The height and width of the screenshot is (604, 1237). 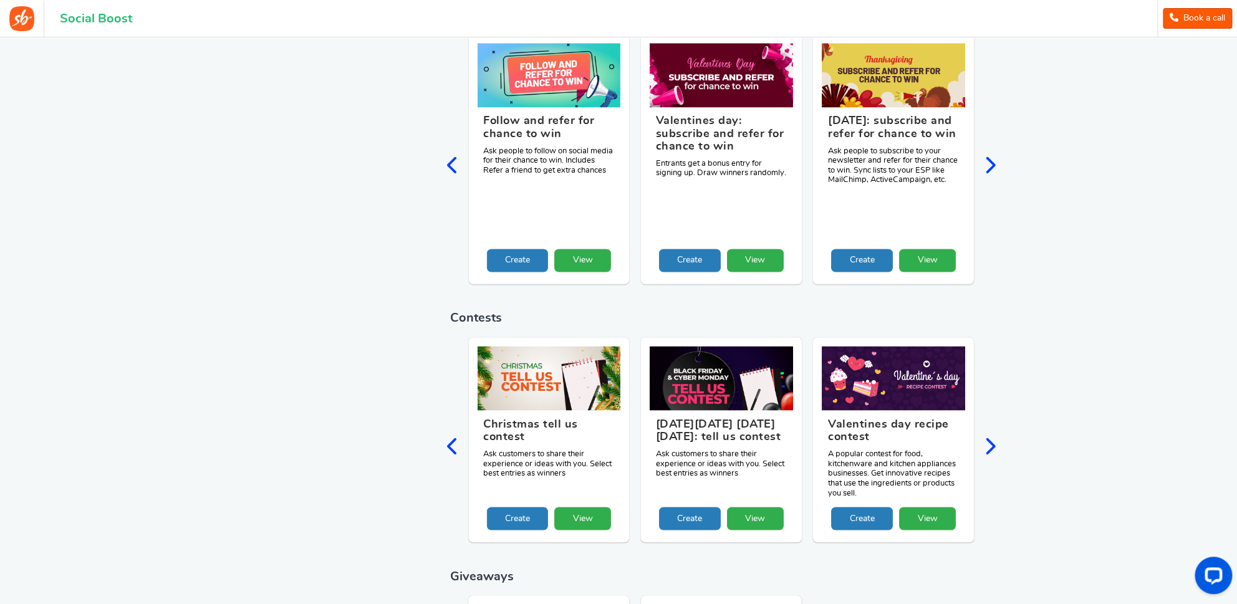 I want to click on h1: Social Boost, so click(x=96, y=19).